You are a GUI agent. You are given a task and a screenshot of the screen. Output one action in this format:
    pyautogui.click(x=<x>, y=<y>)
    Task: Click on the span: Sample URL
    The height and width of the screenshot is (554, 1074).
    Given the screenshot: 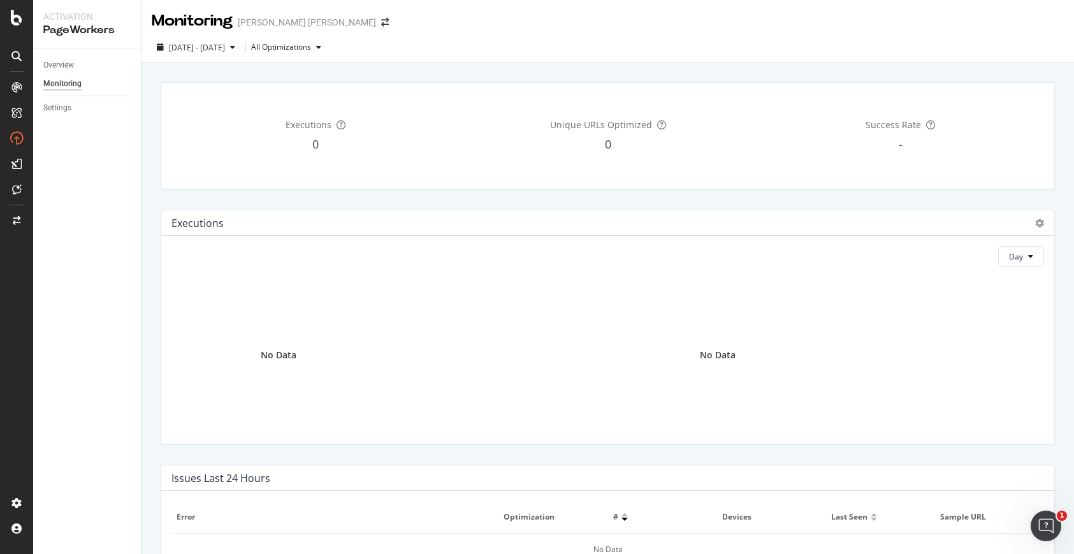 What is the action you would take?
    pyautogui.click(x=988, y=517)
    